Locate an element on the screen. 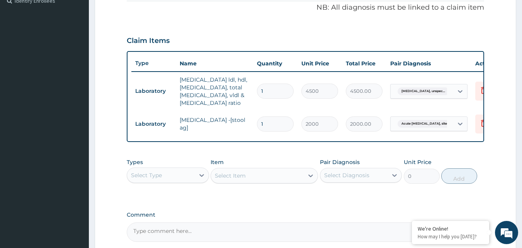 The height and width of the screenshot is (248, 522). label: Item is located at coordinates (217, 162).